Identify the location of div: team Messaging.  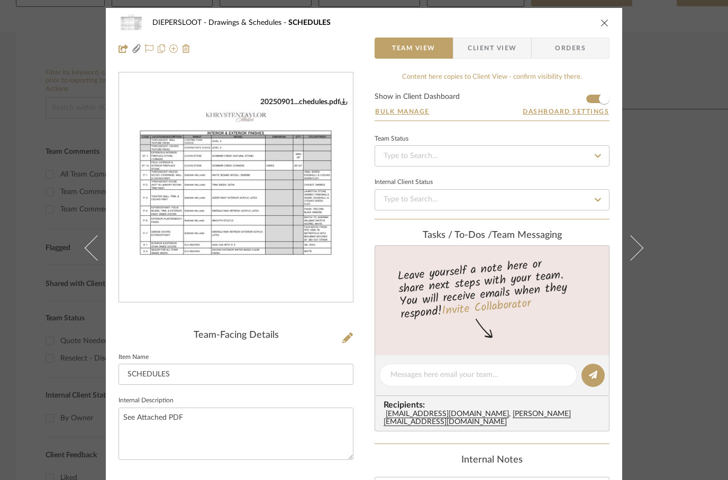
(492, 236).